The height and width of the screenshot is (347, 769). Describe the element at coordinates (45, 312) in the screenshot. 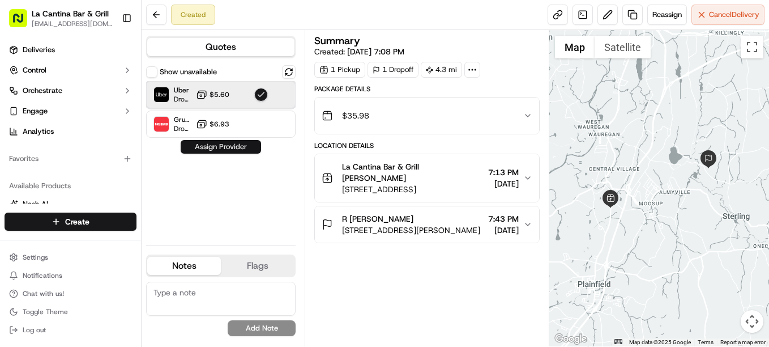

I see `span: Toggle Theme` at that location.